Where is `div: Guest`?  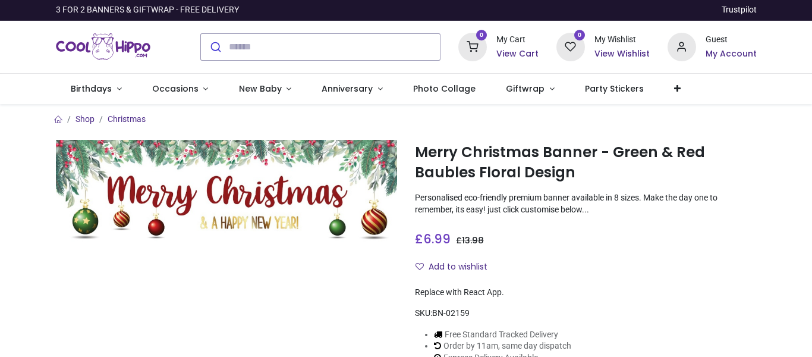 div: Guest is located at coordinates (731, 40).